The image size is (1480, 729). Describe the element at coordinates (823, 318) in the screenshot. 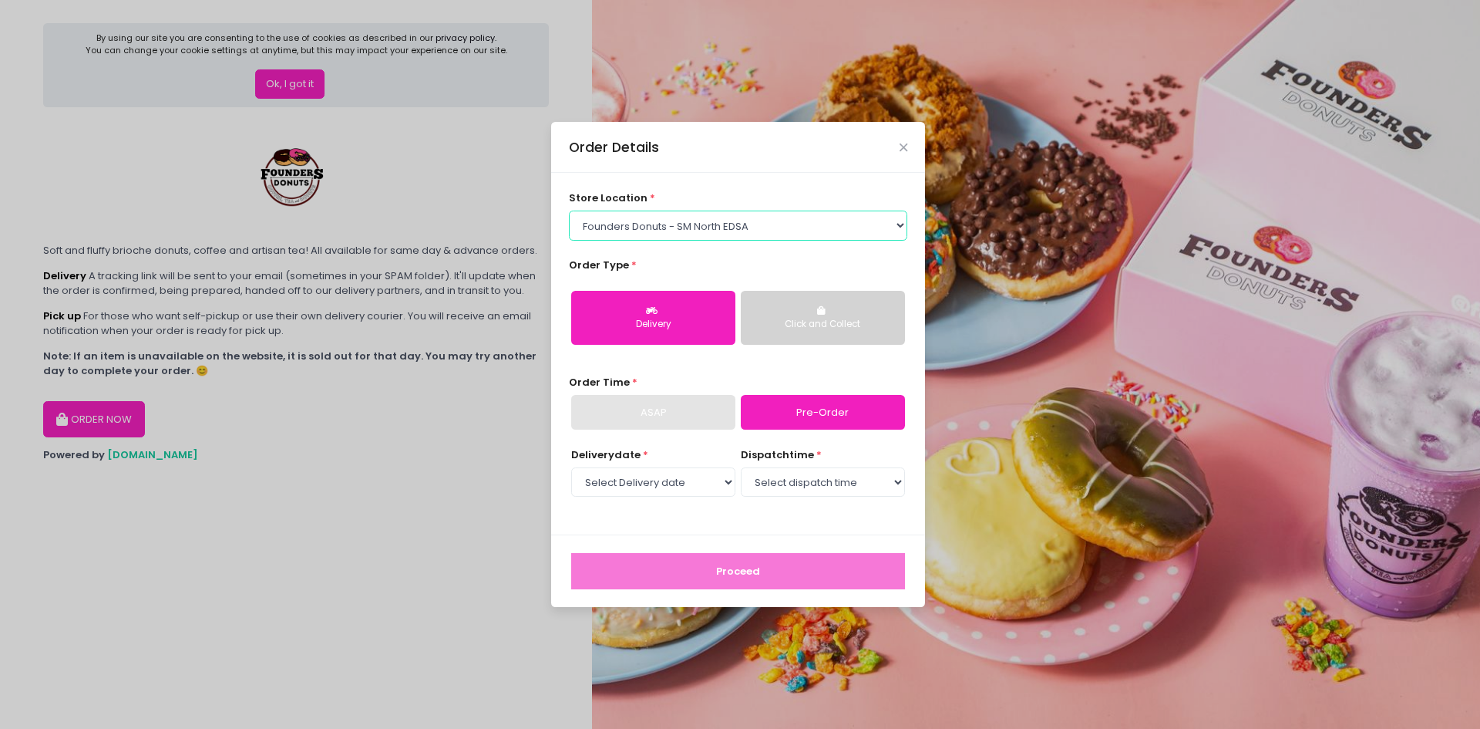

I see `button: Click and Collect` at that location.